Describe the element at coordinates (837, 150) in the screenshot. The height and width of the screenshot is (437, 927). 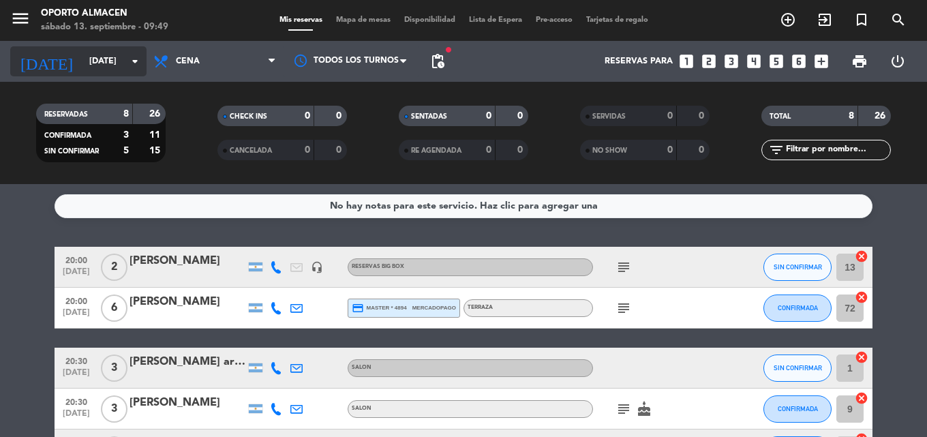
I see `input: Filtrar por nombre...` at that location.